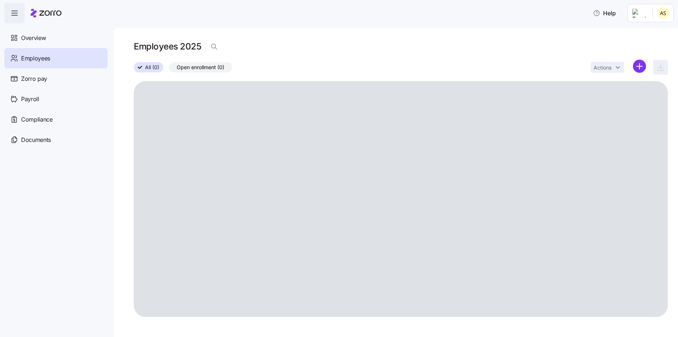 The image size is (678, 337). What do you see at coordinates (34, 79) in the screenshot?
I see `span: Zorro pay` at bounding box center [34, 79].